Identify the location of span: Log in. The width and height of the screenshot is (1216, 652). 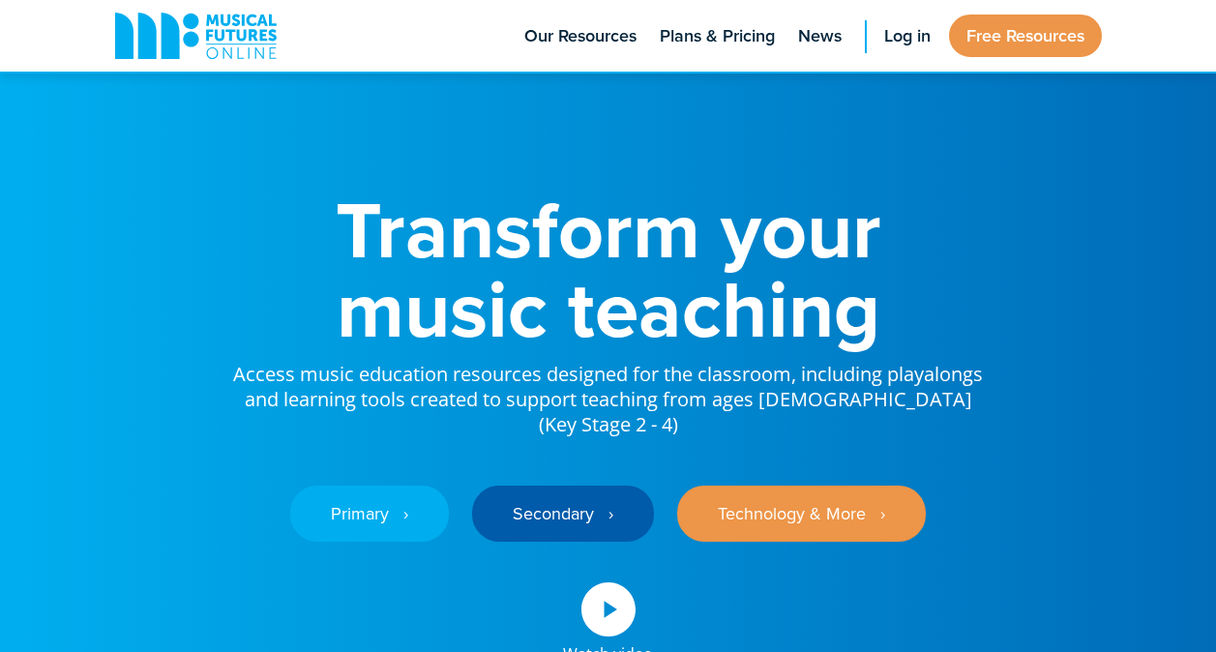
(907, 36).